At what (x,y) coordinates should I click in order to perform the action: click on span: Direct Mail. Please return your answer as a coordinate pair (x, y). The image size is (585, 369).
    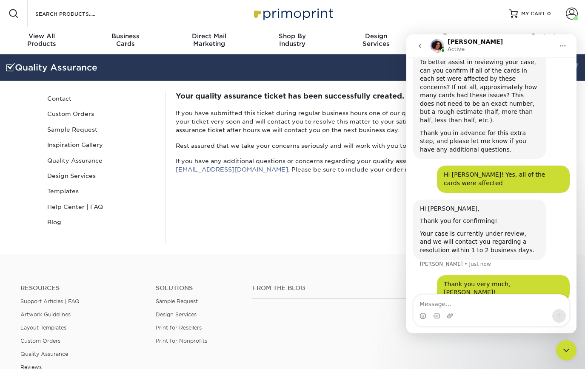
    Looking at the image, I should click on (209, 36).